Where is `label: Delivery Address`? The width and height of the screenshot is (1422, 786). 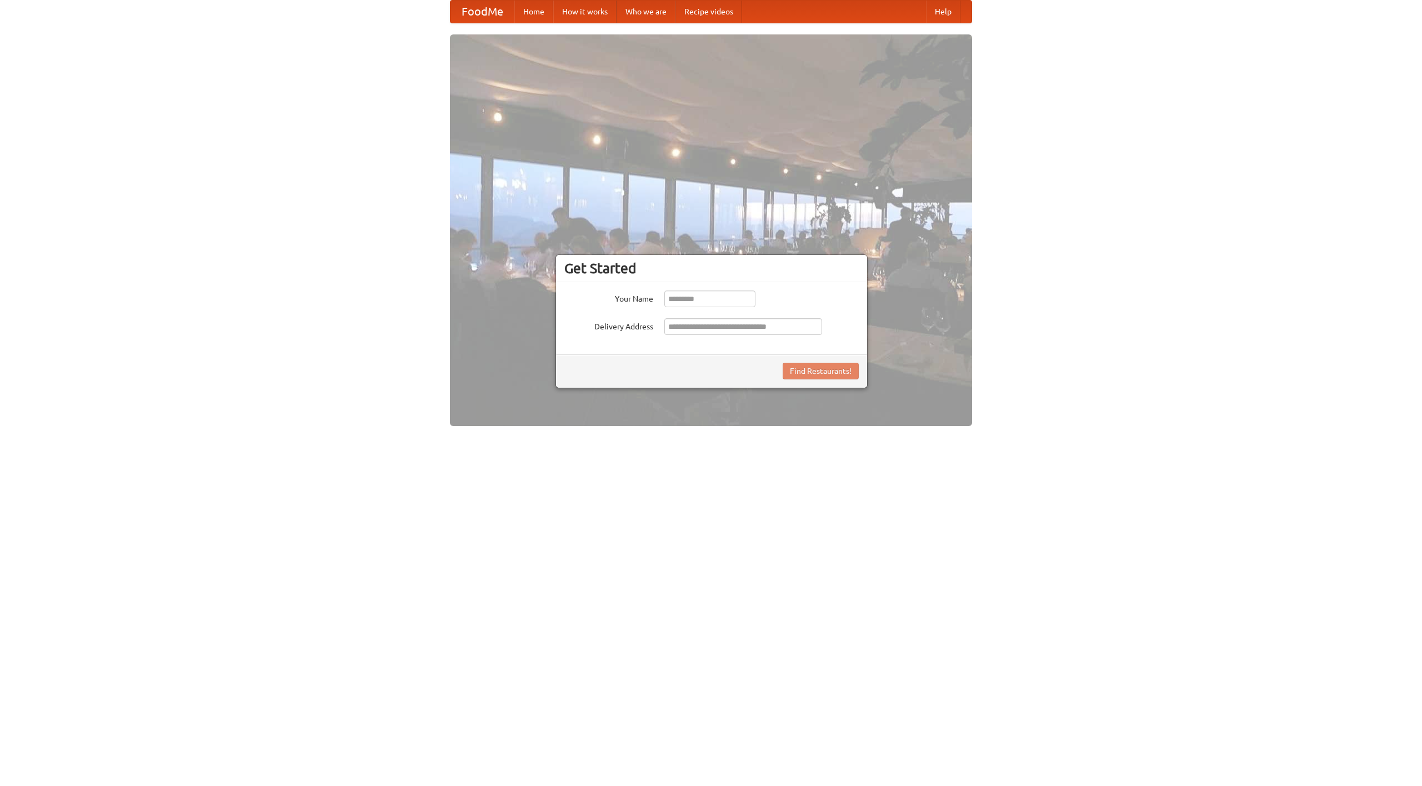
label: Delivery Address is located at coordinates (609, 325).